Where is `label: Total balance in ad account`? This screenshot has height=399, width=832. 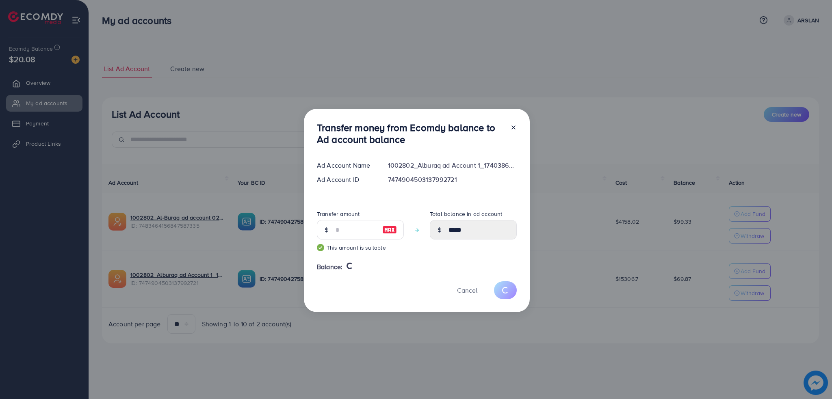 label: Total balance in ad account is located at coordinates (466, 214).